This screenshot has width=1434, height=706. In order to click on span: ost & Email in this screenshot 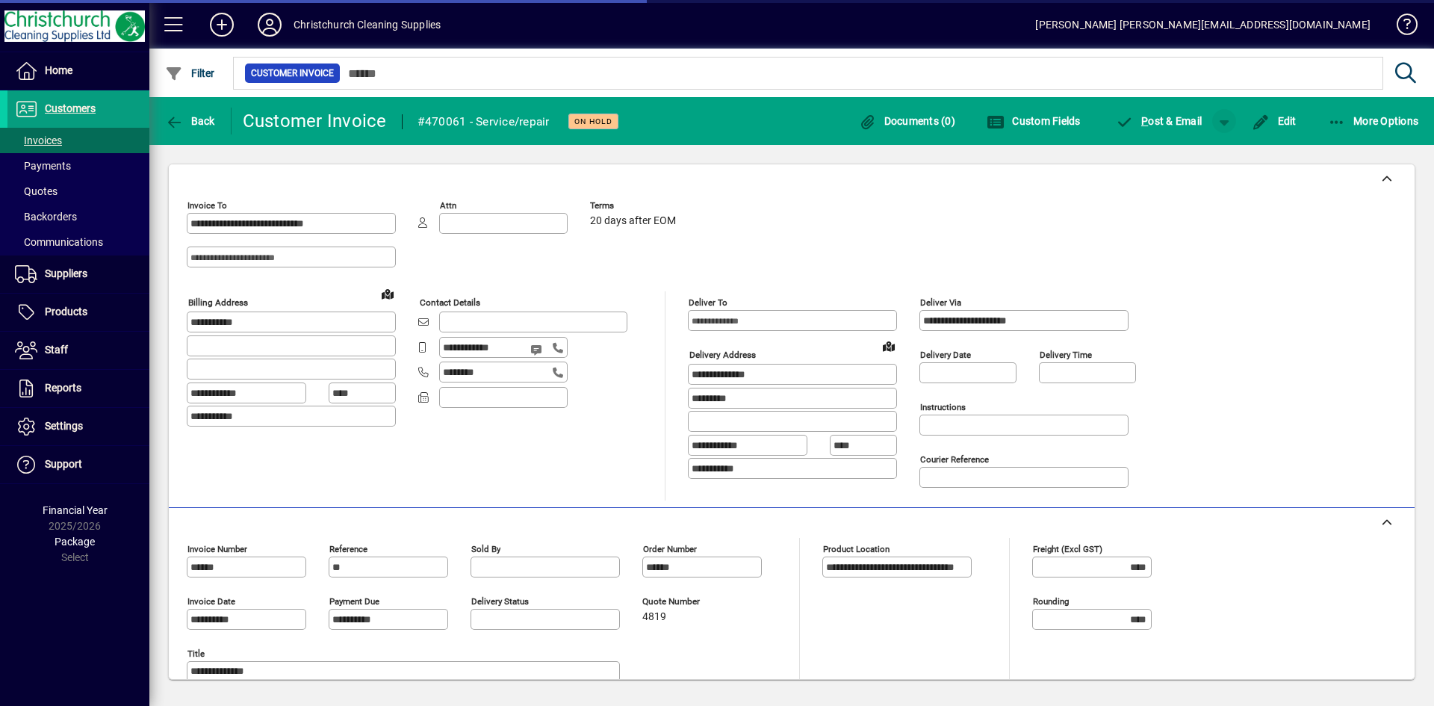, I will do `click(1159, 121)`.